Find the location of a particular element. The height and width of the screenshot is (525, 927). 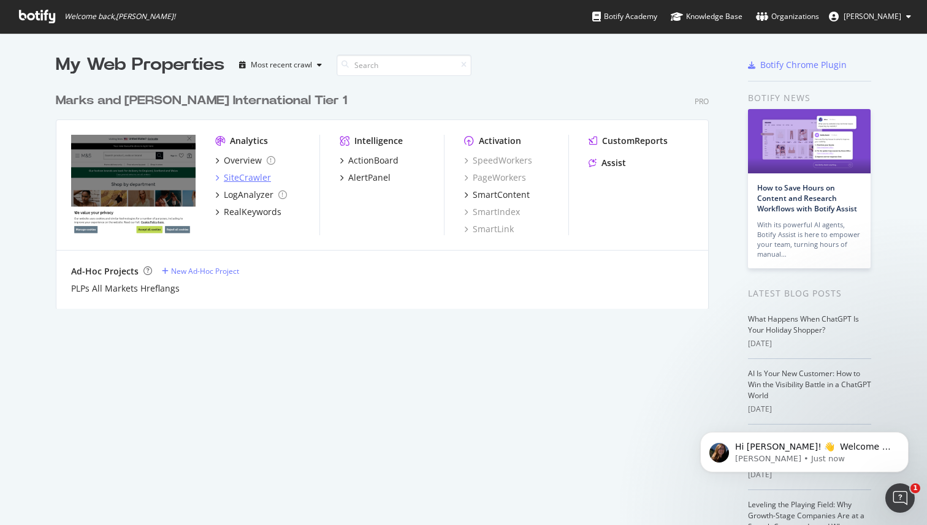

a: SiteCrawler is located at coordinates (243, 178).